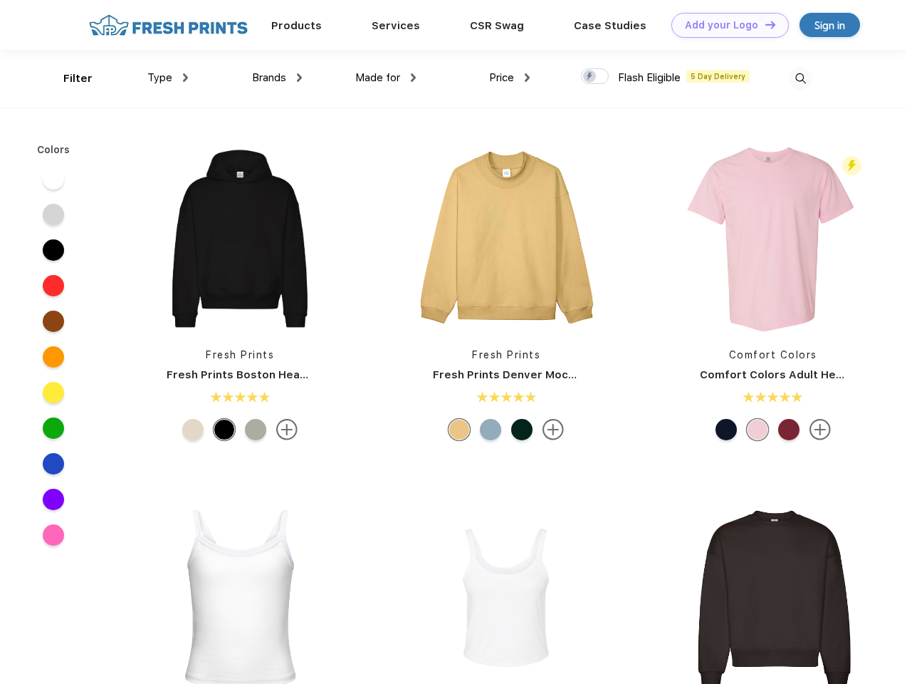 The width and height of the screenshot is (907, 684). What do you see at coordinates (168, 25) in the screenshot?
I see `img: fo%20logo%202.webp` at bounding box center [168, 25].